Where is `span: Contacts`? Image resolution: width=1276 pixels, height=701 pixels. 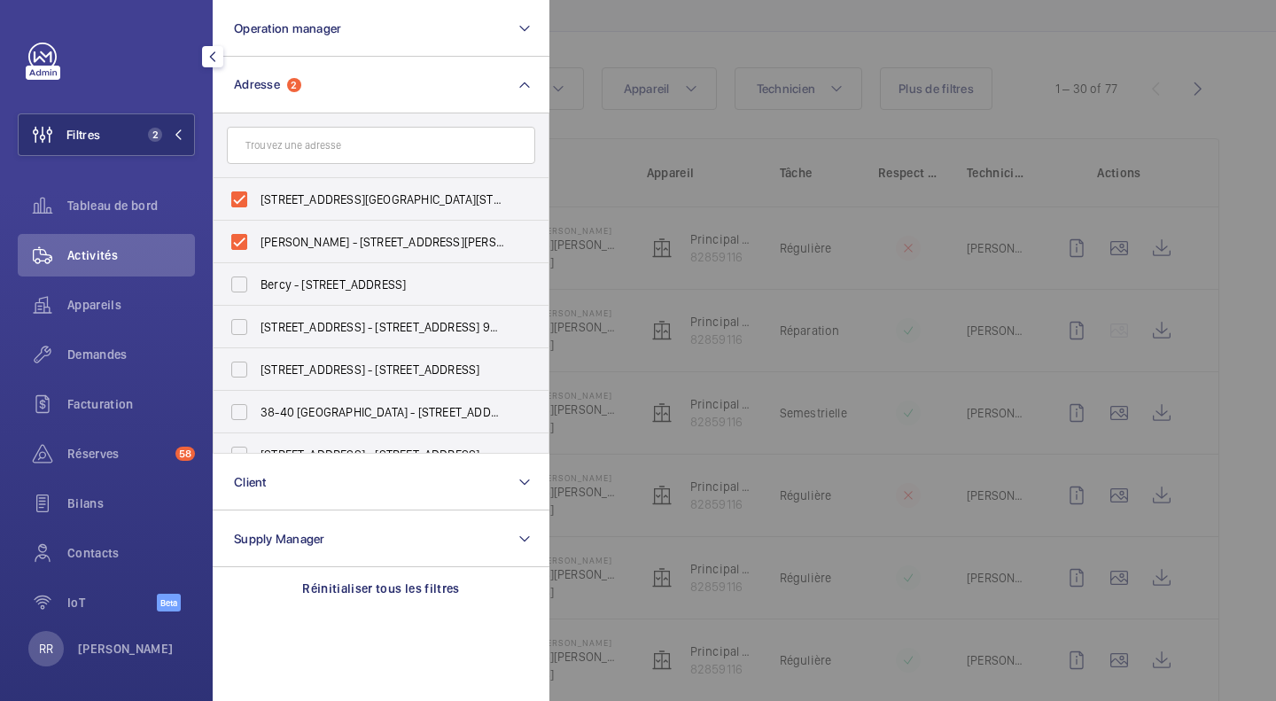 span: Contacts is located at coordinates (131, 553).